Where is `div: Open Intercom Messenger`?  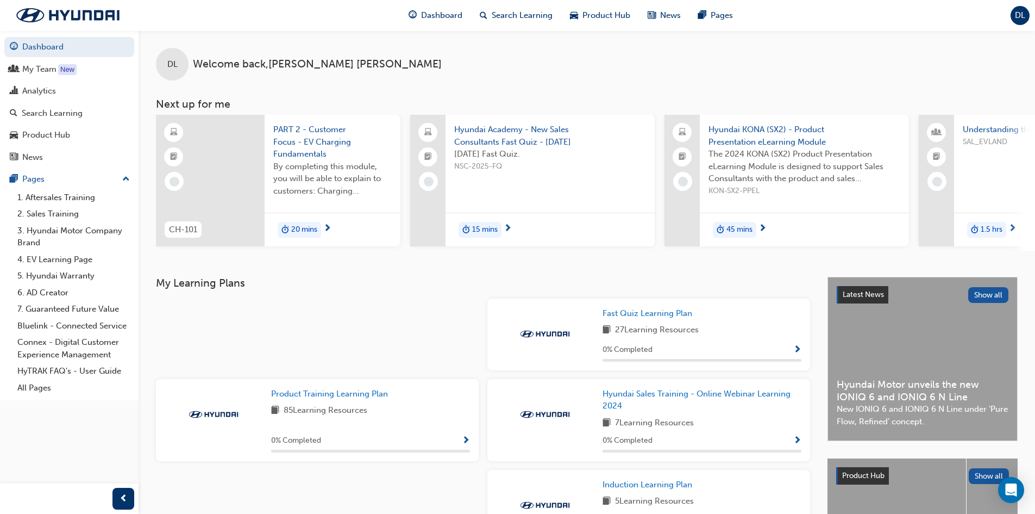
div: Open Intercom Messenger is located at coordinates (1011, 490).